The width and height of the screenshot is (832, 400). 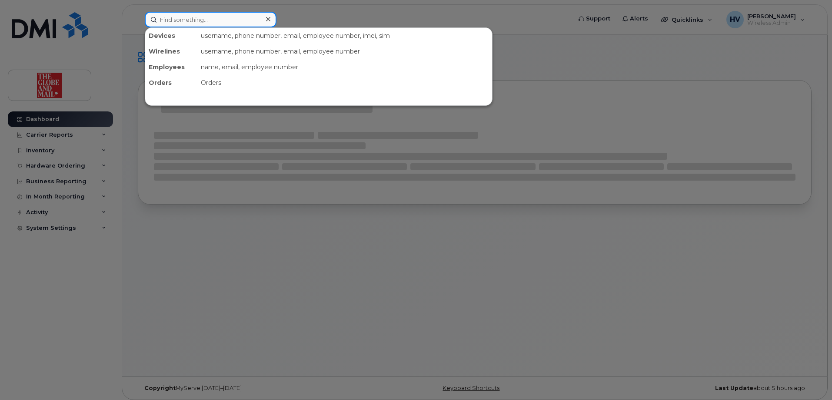 I want to click on div: Employees, so click(x=171, y=67).